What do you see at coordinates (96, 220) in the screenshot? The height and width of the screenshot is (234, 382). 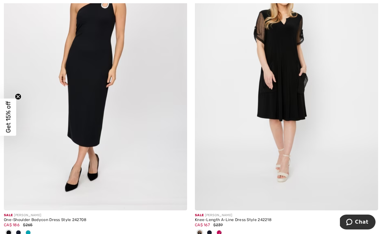 I see `div: One-Shoulder Bodycon Dress Style 242708` at bounding box center [96, 220].